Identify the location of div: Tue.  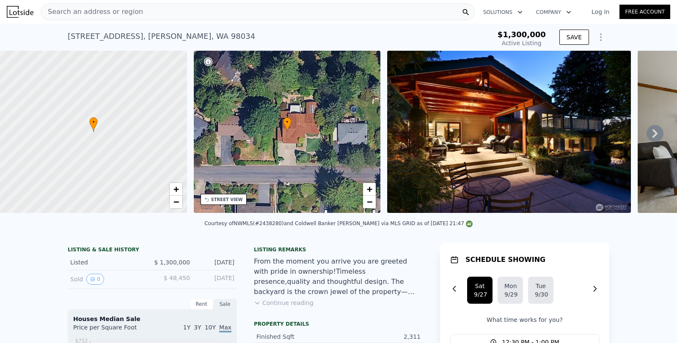
(540, 286).